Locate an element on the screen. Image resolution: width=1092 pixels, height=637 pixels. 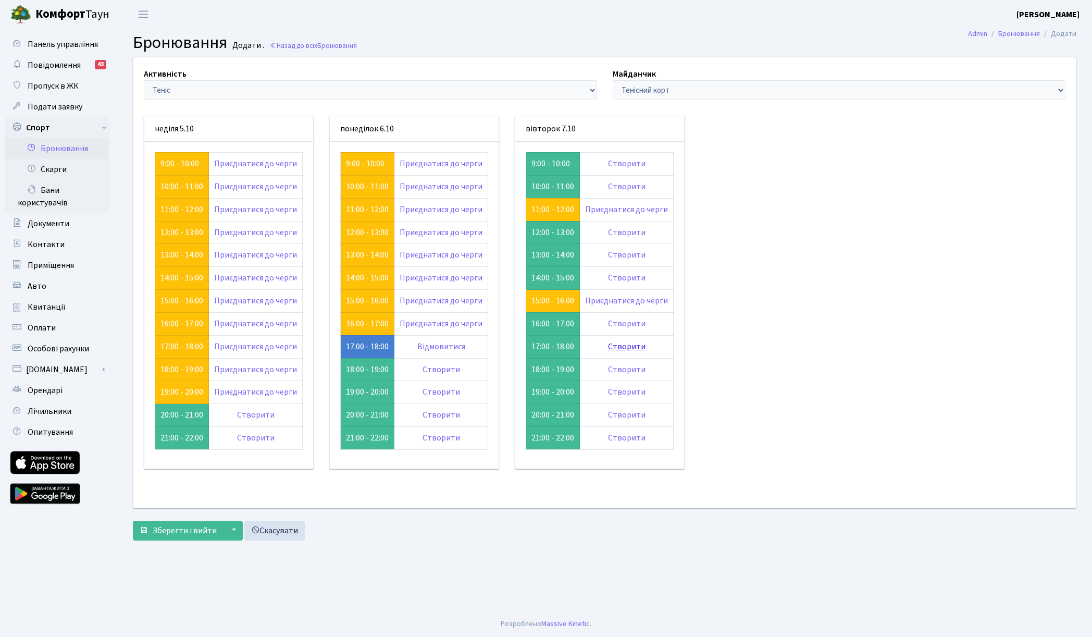
span: Панель управління is located at coordinates (63, 44).